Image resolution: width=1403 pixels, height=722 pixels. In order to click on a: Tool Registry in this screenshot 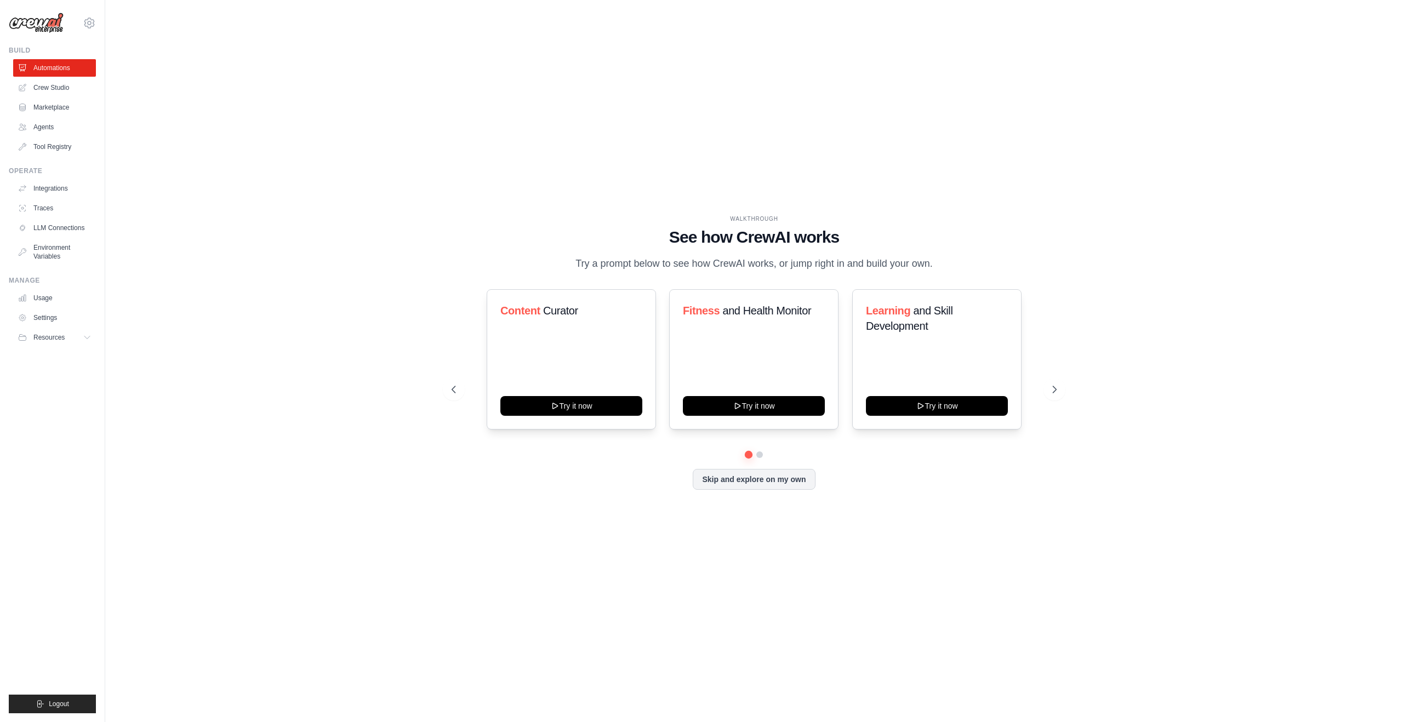, I will do `click(54, 147)`.